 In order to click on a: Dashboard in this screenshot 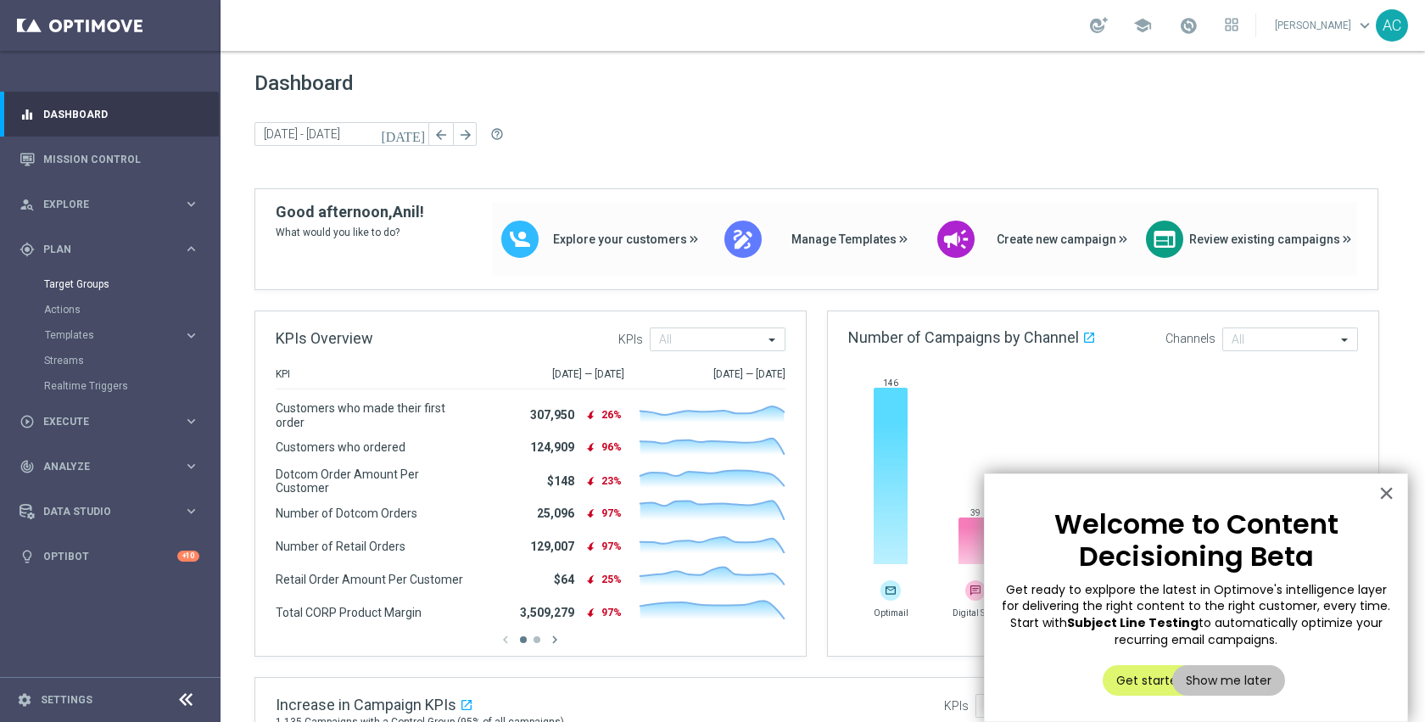, I will do `click(121, 114)`.